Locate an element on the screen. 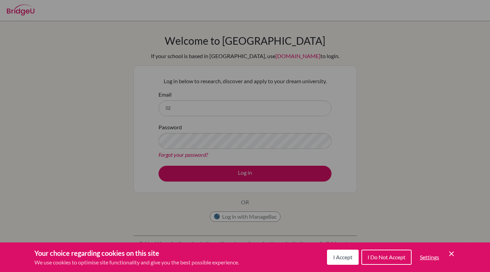 This screenshot has width=490, height=272. p: We use cookies to optimise site functionality and give you the best possible experience. is located at coordinates (137, 262).